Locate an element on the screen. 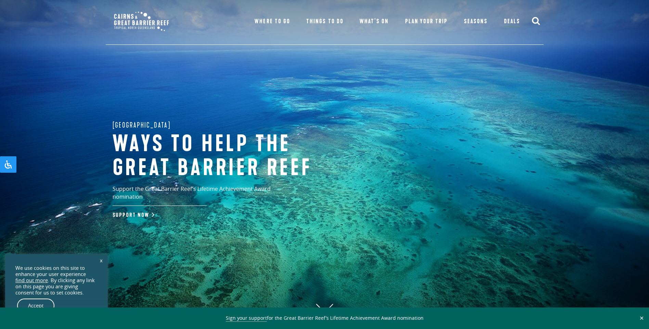 Image resolution: width=649 pixels, height=329 pixels. a: Where To Go is located at coordinates (272, 22).